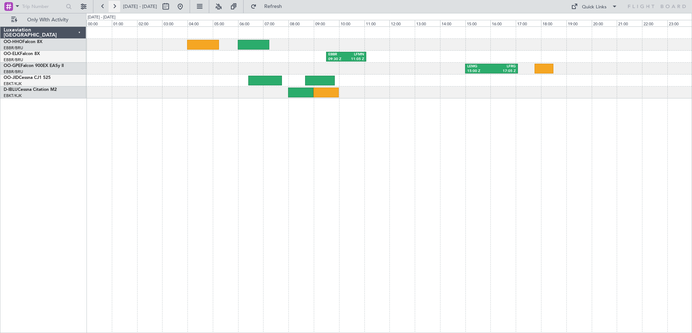 The image size is (692, 333). Describe the element at coordinates (528, 23) in the screenshot. I see `div: 17:00` at that location.